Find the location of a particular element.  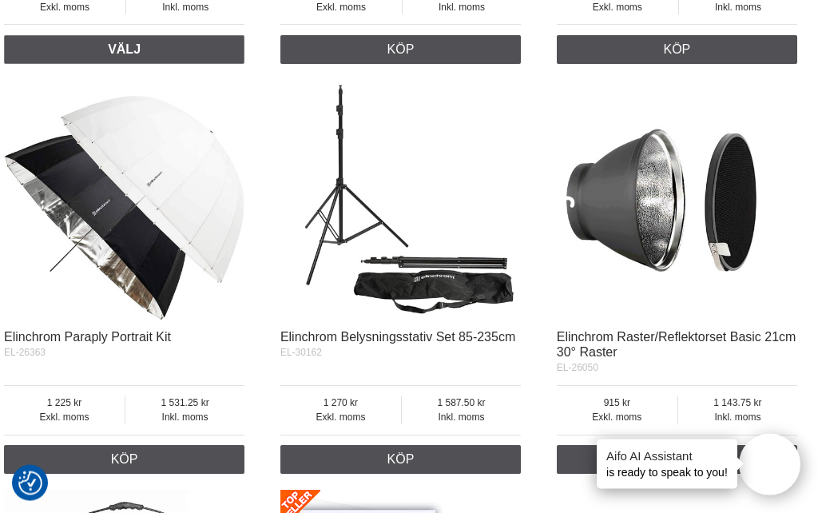

img: Revisit consent button is located at coordinates (30, 483).